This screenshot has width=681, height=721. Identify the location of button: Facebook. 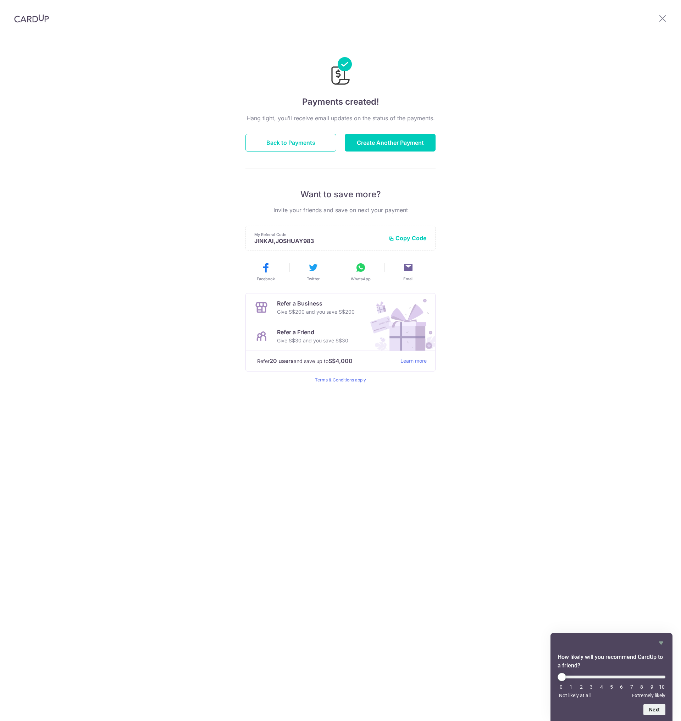
(266, 272).